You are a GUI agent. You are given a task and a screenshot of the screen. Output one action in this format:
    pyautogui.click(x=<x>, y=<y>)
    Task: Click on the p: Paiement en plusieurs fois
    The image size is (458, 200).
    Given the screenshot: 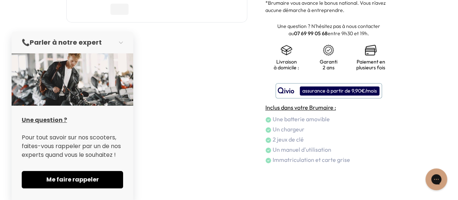 What is the action you would take?
    pyautogui.click(x=371, y=64)
    